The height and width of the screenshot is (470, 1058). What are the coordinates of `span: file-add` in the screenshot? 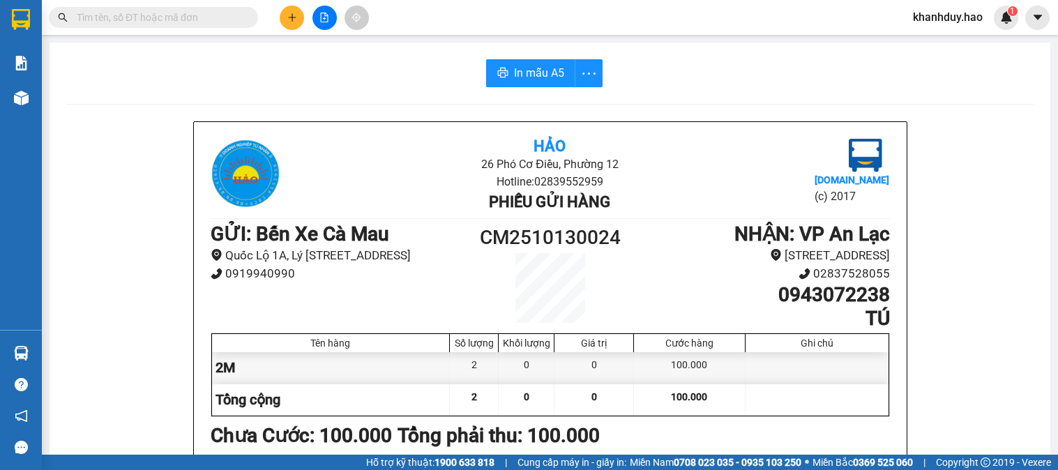 It's located at (324, 17).